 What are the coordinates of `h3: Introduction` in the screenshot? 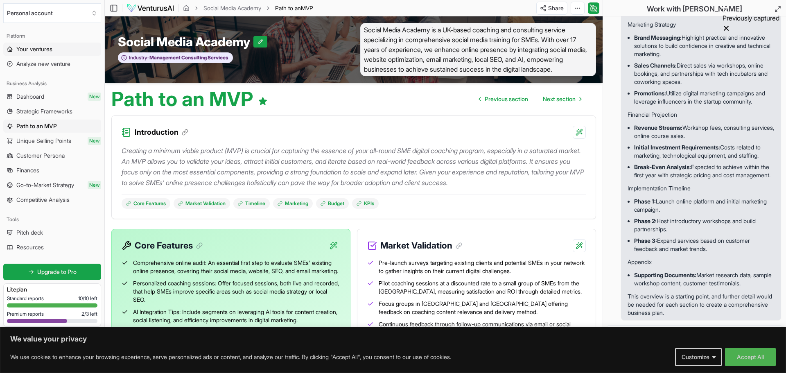 It's located at (161, 132).